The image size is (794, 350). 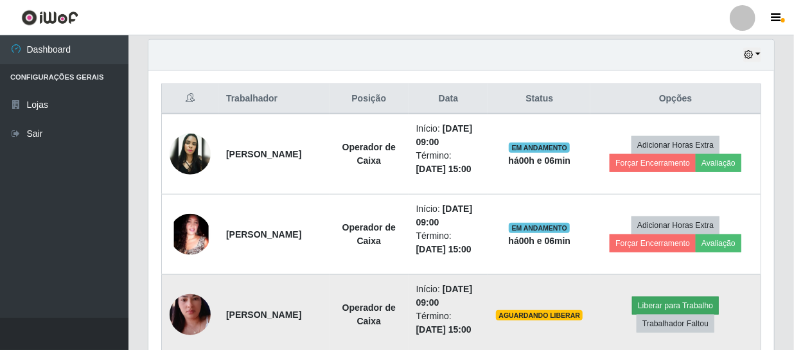 What do you see at coordinates (675, 324) in the screenshot?
I see `button: Trabalhador Faltou` at bounding box center [675, 324].